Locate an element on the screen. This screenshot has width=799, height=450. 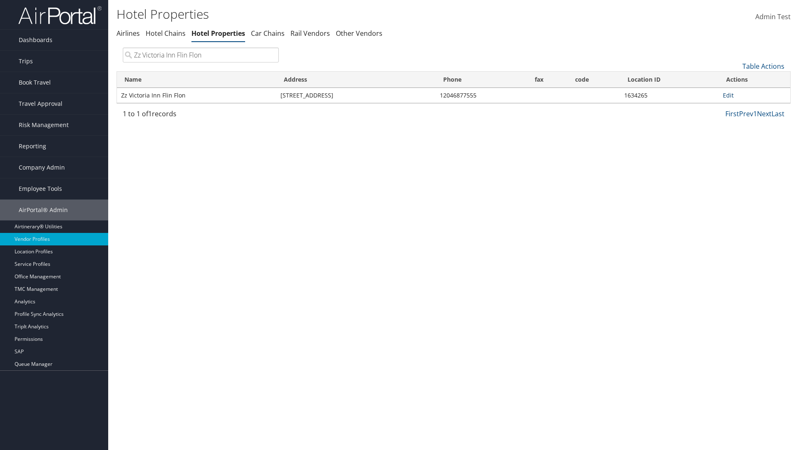
a: Table Actions is located at coordinates (764, 66).